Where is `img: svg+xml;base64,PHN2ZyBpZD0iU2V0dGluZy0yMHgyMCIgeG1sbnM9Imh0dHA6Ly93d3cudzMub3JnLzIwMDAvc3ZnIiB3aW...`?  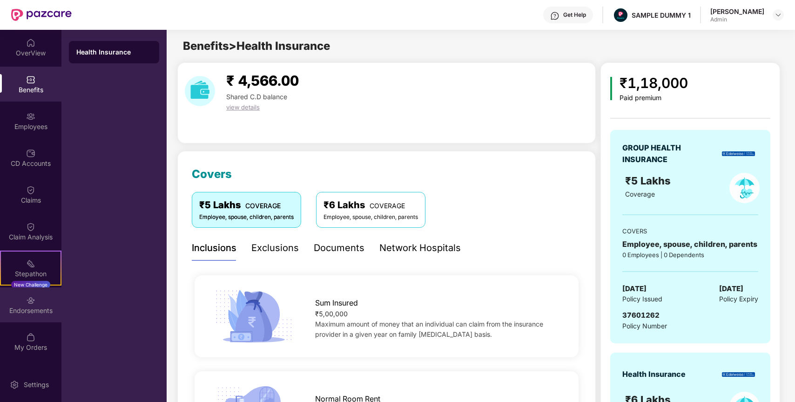
img: svg+xml;base64,PHN2ZyBpZD0iU2V0dGluZy0yMHgyMCIgeG1sbnM9Imh0dHA6Ly93d3cudzMub3JnLzIwMDAvc3ZnIiB3aW... is located at coordinates (14, 385).